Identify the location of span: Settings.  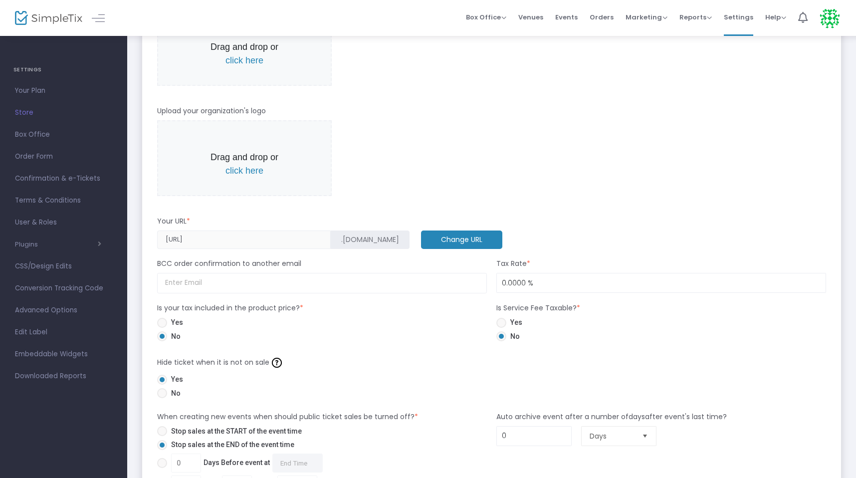
(738, 17).